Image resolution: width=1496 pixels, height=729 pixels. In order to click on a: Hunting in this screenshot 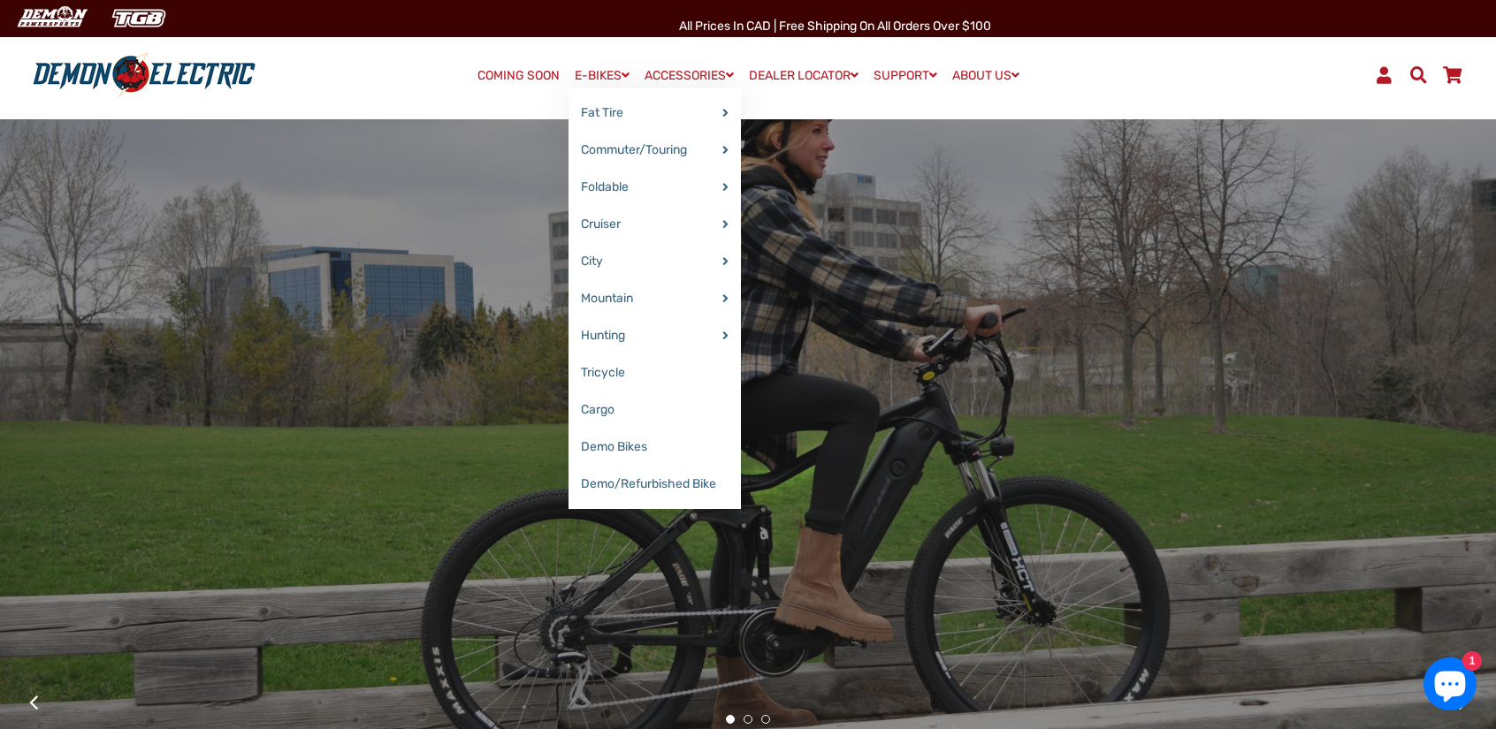, I will do `click(654, 336)`.